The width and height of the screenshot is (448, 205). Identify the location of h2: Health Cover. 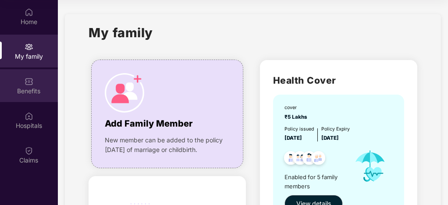
(338, 80).